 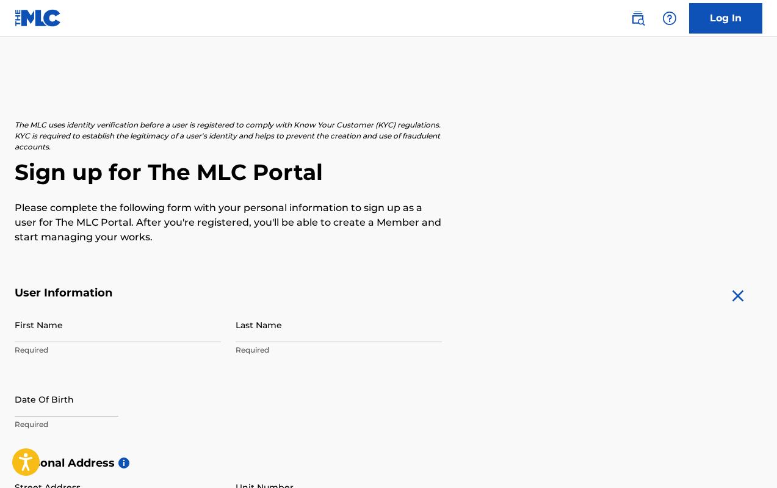 I want to click on div: Help, so click(x=669, y=18).